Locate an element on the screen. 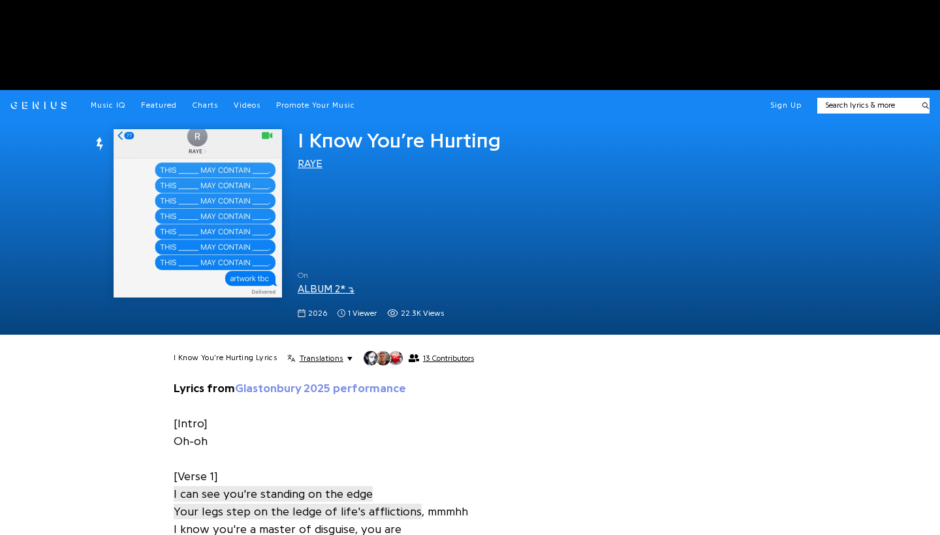 This screenshot has height=535, width=940. span: 22.3K views is located at coordinates (422, 313).